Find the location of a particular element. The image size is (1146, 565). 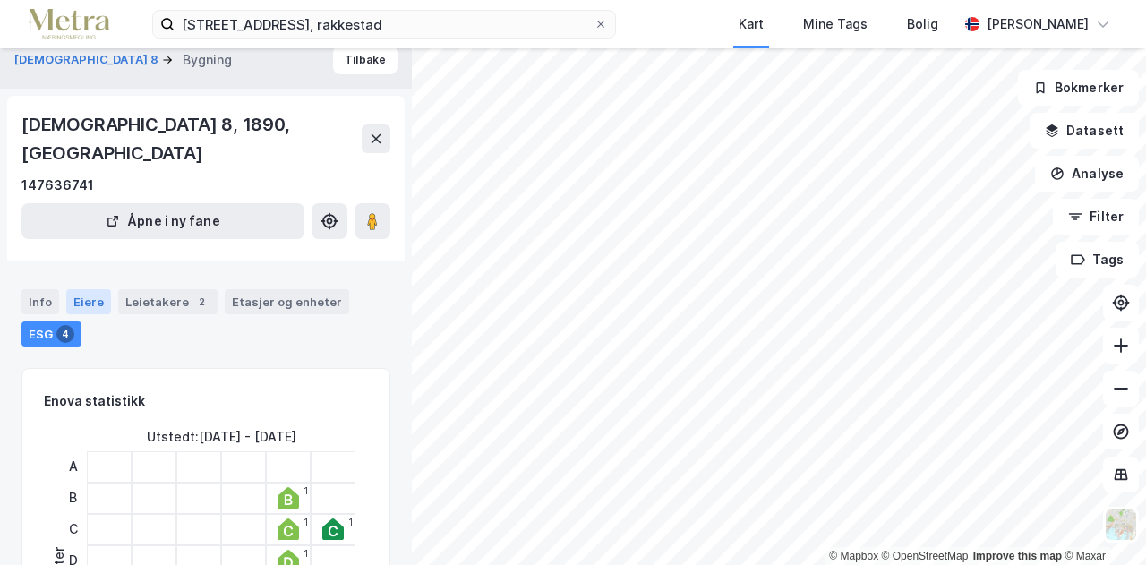

input: Søk på adresse, matrikkel, gårdeiere, leietakere eller personer is located at coordinates (384, 24).